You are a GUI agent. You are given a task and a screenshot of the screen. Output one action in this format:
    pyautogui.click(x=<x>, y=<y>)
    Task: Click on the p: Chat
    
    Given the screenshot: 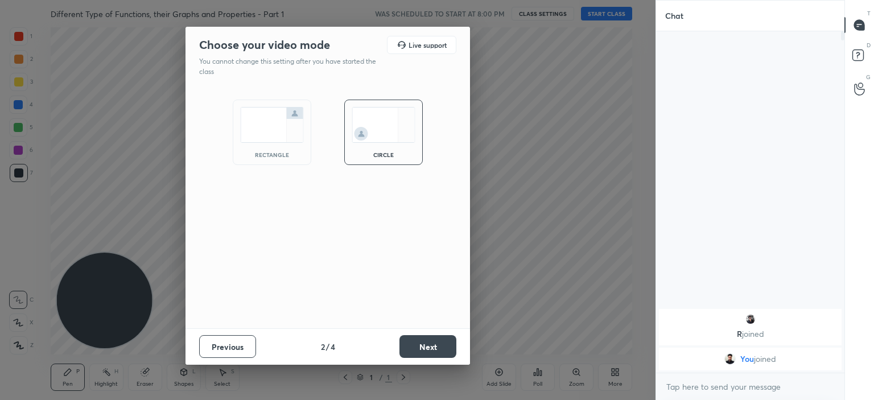 What is the action you would take?
    pyautogui.click(x=674, y=15)
    